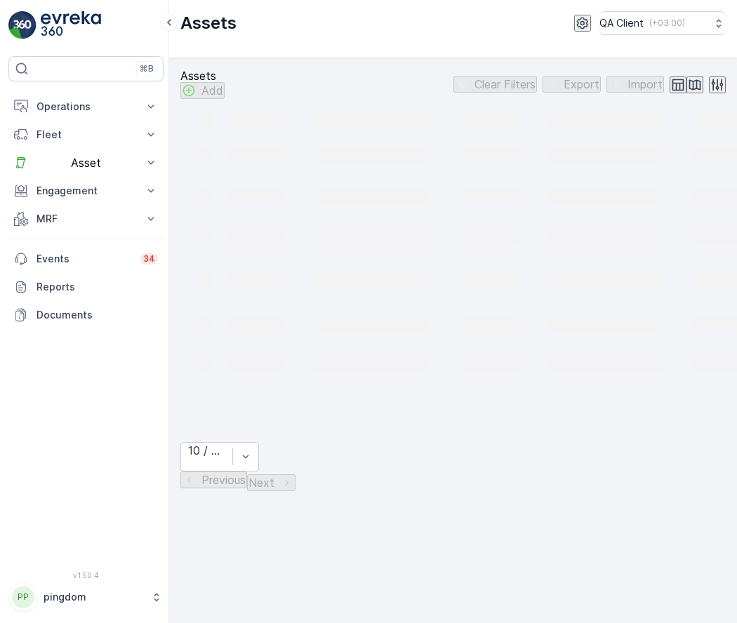  What do you see at coordinates (86, 191) in the screenshot?
I see `button: Engagement` at bounding box center [86, 191].